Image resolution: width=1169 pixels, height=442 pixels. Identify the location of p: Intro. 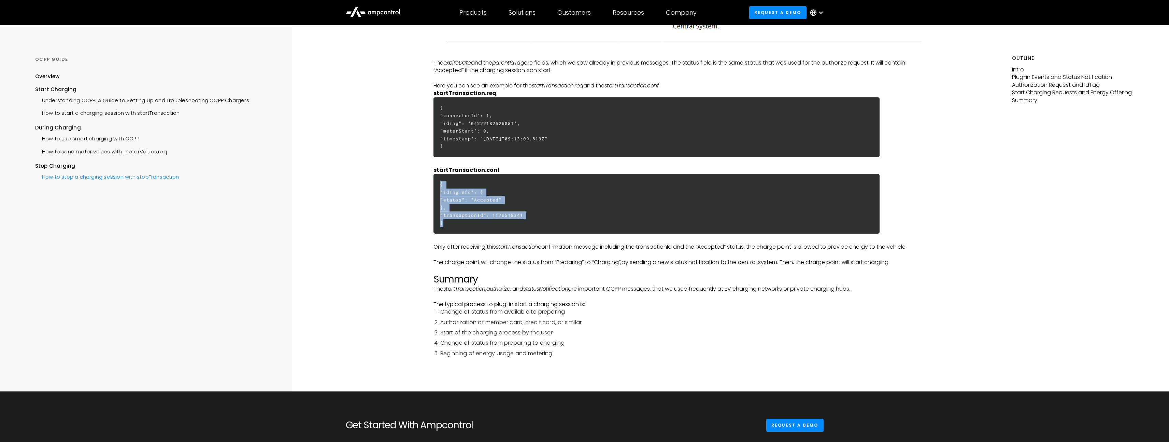
(1073, 70).